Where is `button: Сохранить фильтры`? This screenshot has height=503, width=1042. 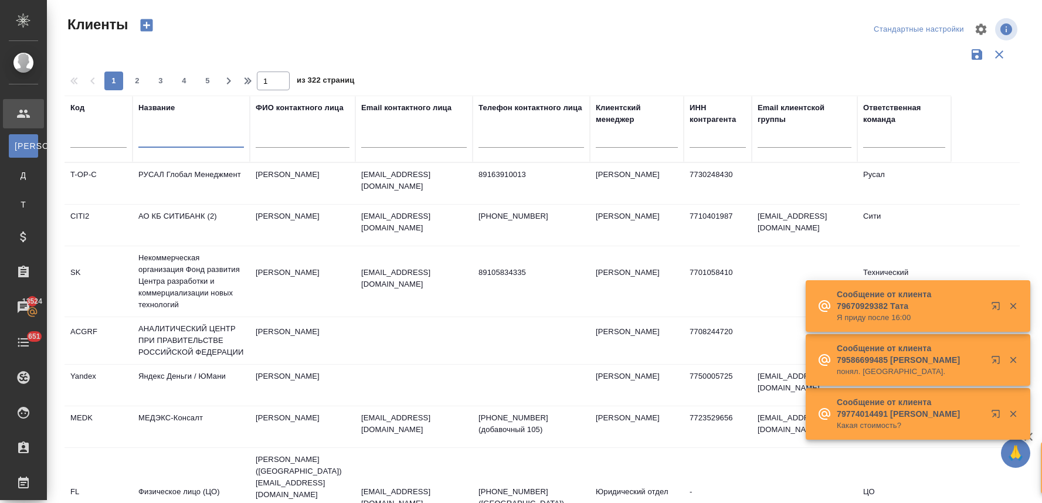 button: Сохранить фильтры is located at coordinates (977, 55).